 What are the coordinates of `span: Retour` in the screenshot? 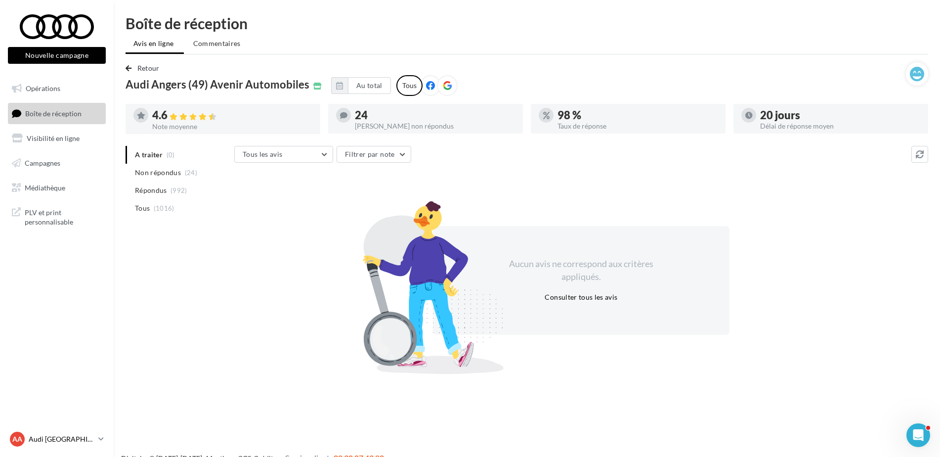 It's located at (148, 68).